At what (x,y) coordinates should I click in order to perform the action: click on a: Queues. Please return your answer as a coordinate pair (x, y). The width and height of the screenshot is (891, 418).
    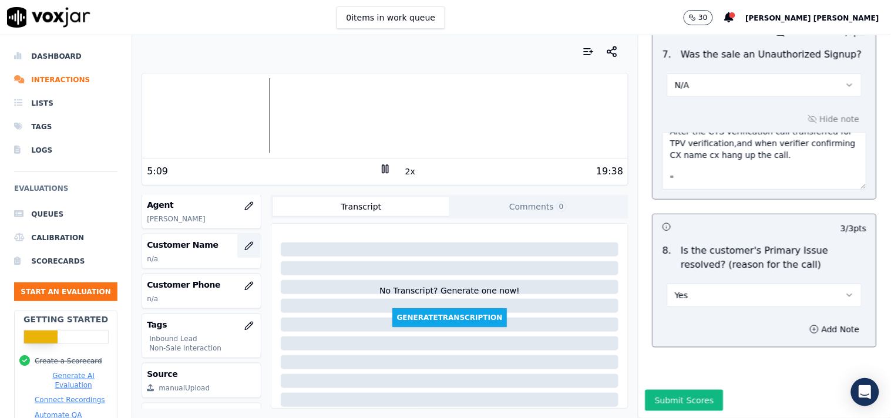
    Looking at the image, I should click on (66, 214).